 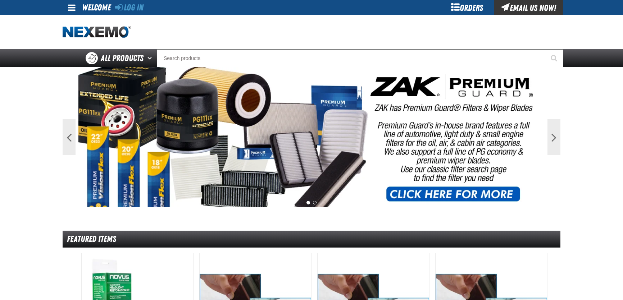 I want to click on a: Log In, so click(x=129, y=8).